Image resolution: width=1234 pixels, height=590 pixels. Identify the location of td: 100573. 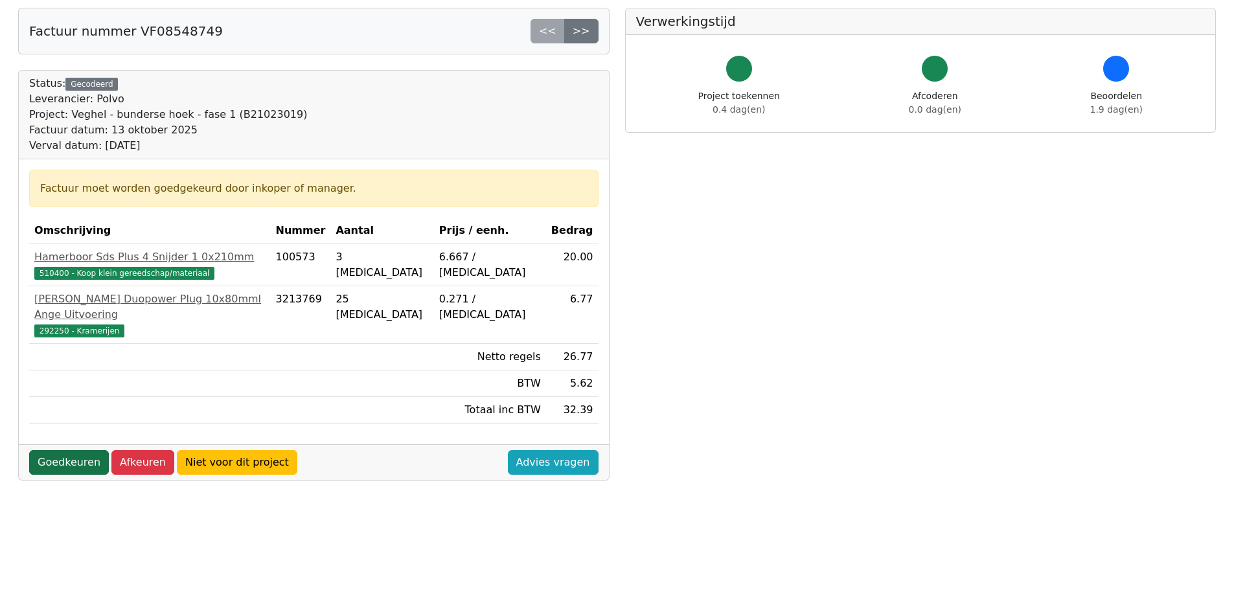
(301, 265).